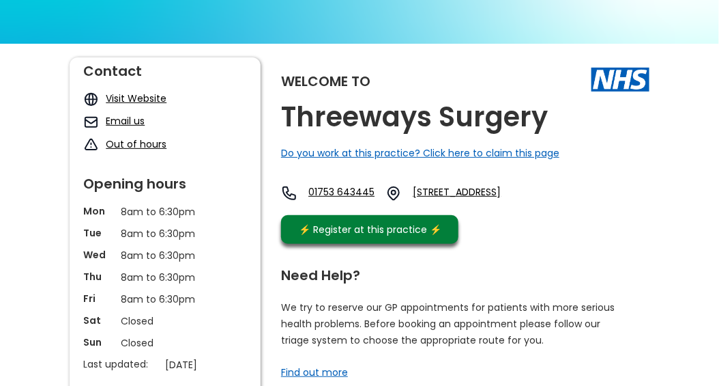 Image resolution: width=719 pixels, height=386 pixels. What do you see at coordinates (420, 153) in the screenshot?
I see `a: Do you work at this practice? Click here to claim this page` at bounding box center [420, 153].